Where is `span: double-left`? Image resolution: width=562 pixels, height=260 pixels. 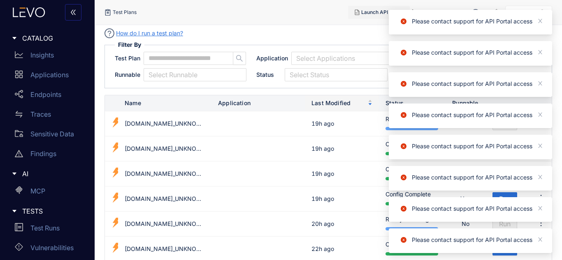
span: double-left is located at coordinates (73, 13).